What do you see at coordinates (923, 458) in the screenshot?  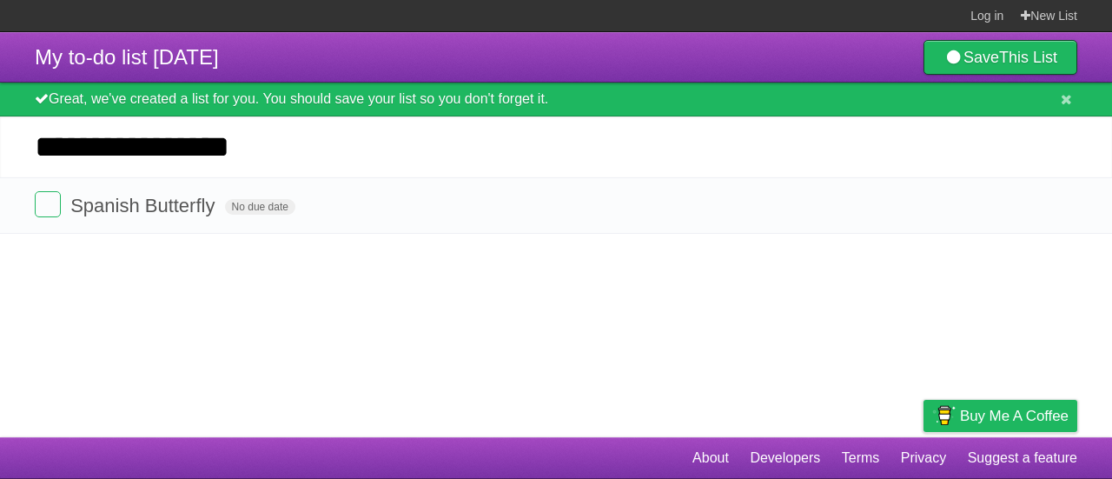 I see `a: Privacy` at bounding box center [923, 458].